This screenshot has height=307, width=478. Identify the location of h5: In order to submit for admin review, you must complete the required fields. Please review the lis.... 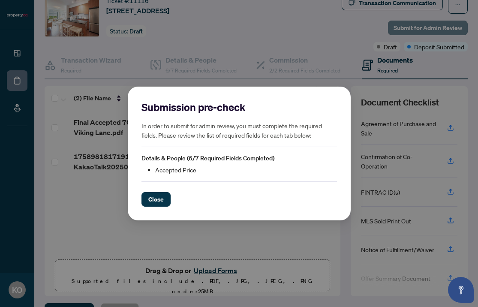
(239, 130).